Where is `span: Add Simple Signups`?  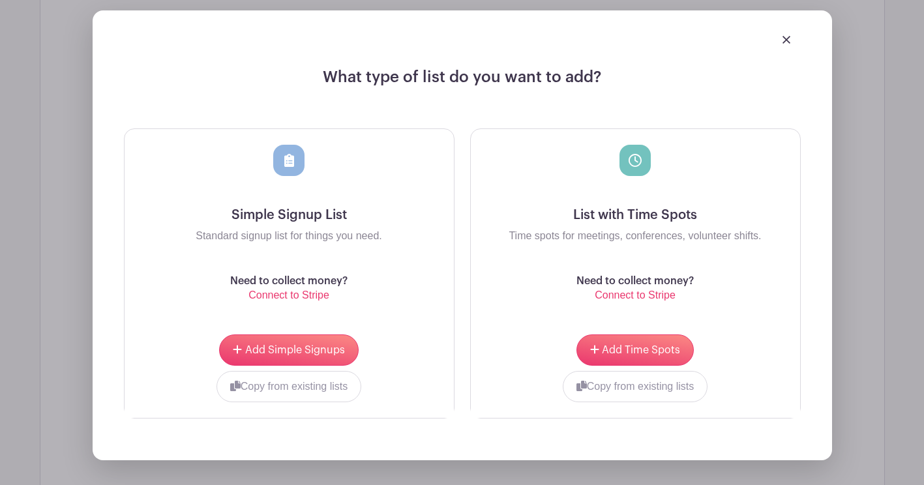
span: Add Simple Signups is located at coordinates (295, 350).